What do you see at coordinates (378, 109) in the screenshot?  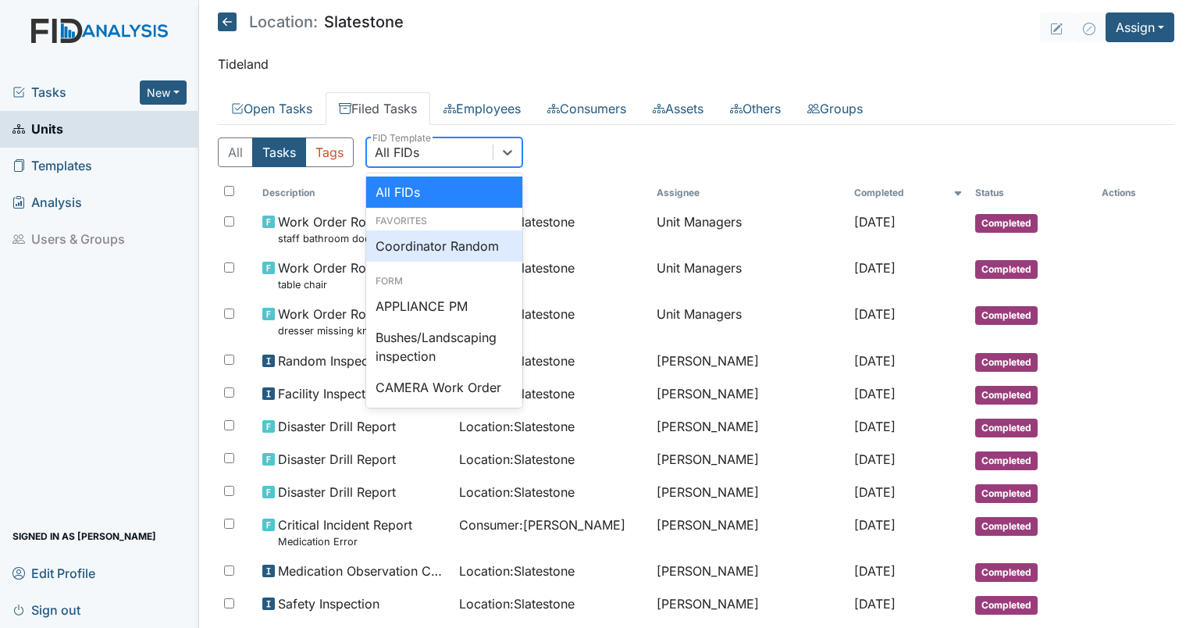 I see `a: Filed Tasks` at bounding box center [378, 109].